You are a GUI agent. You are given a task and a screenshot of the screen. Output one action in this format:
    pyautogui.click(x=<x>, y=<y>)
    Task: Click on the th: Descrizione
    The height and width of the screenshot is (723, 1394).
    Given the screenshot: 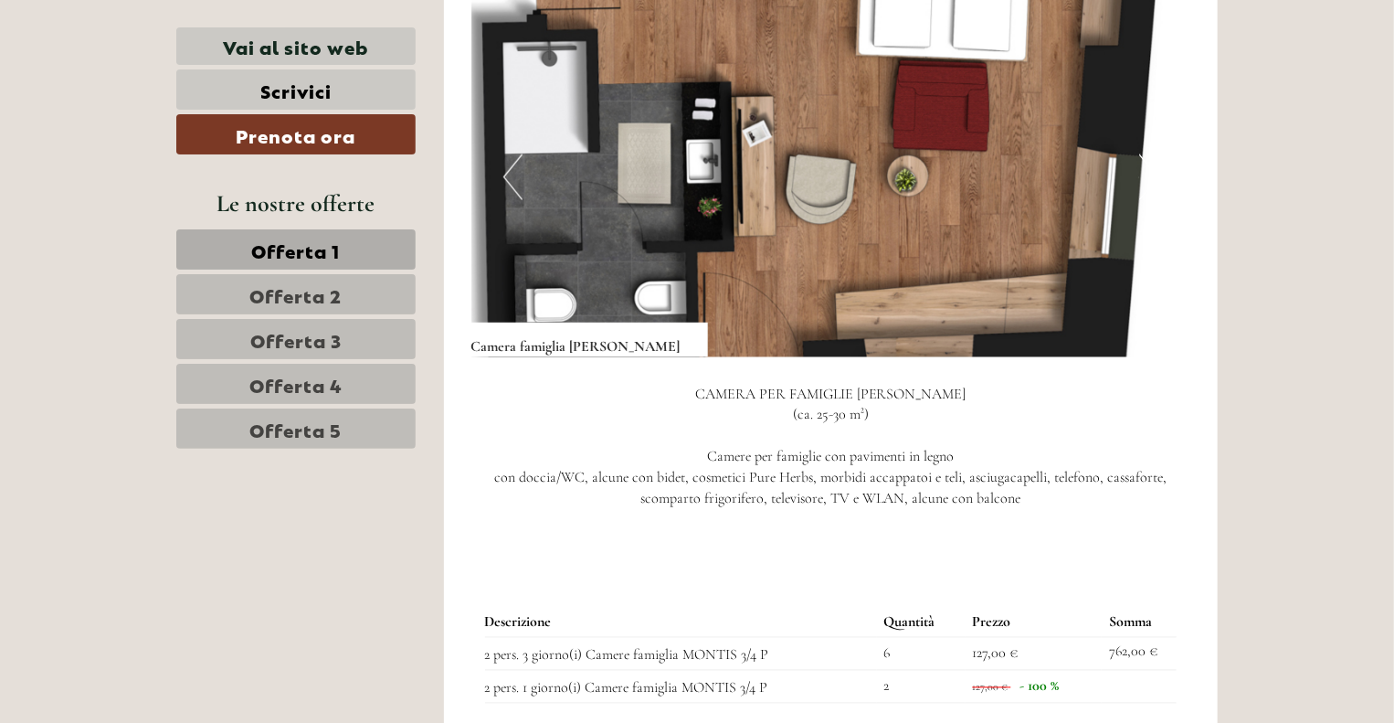 What is the action you would take?
    pyautogui.click(x=681, y=622)
    